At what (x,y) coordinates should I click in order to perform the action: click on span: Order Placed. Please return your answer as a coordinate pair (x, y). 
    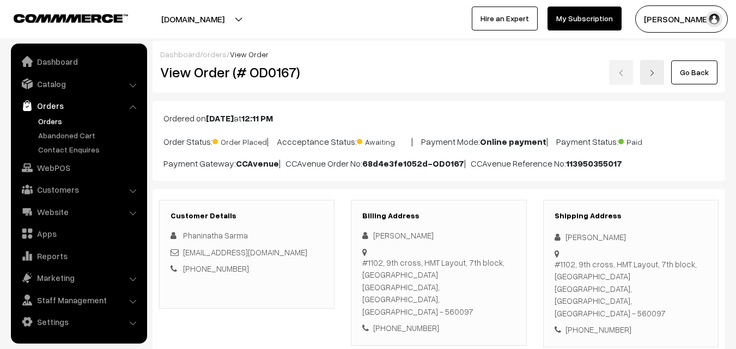
    Looking at the image, I should click on (240, 141).